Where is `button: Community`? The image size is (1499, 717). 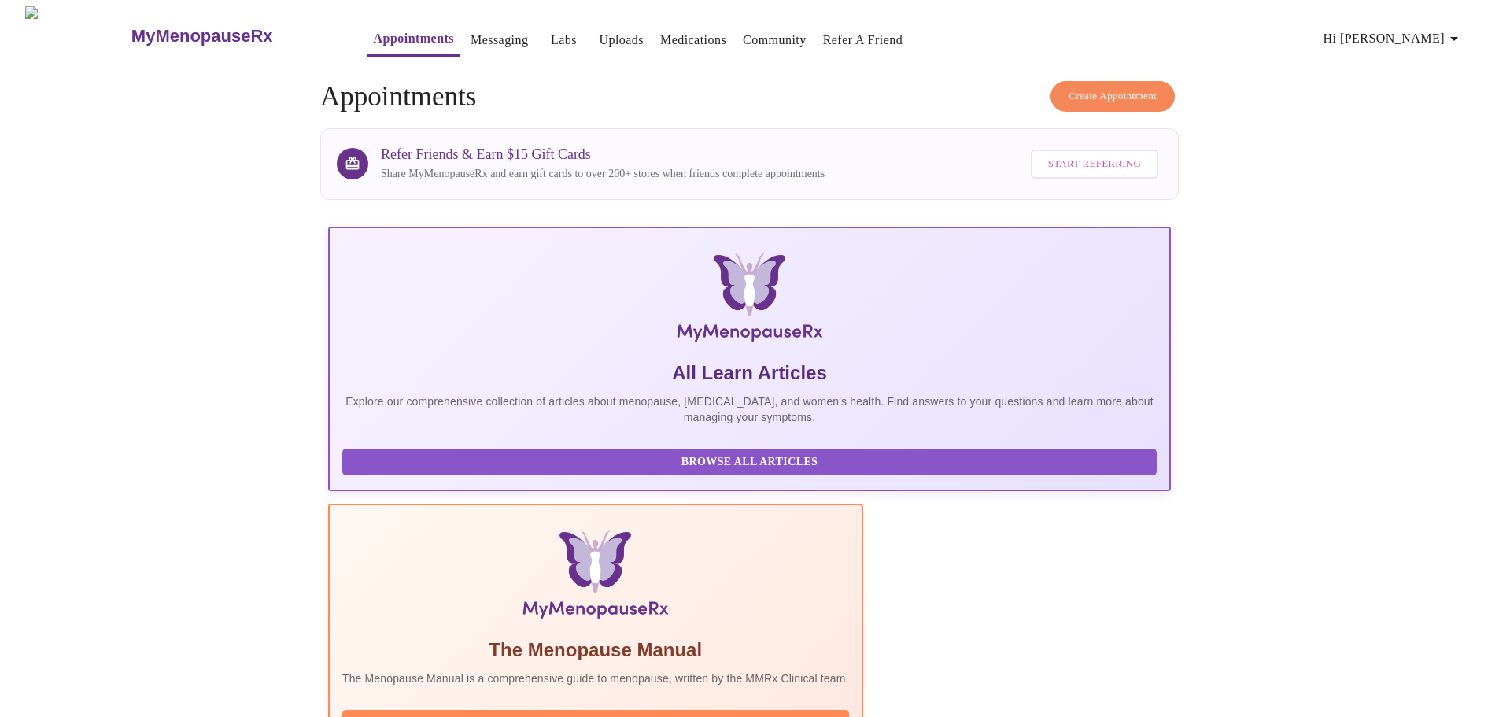
button: Community is located at coordinates (775, 40).